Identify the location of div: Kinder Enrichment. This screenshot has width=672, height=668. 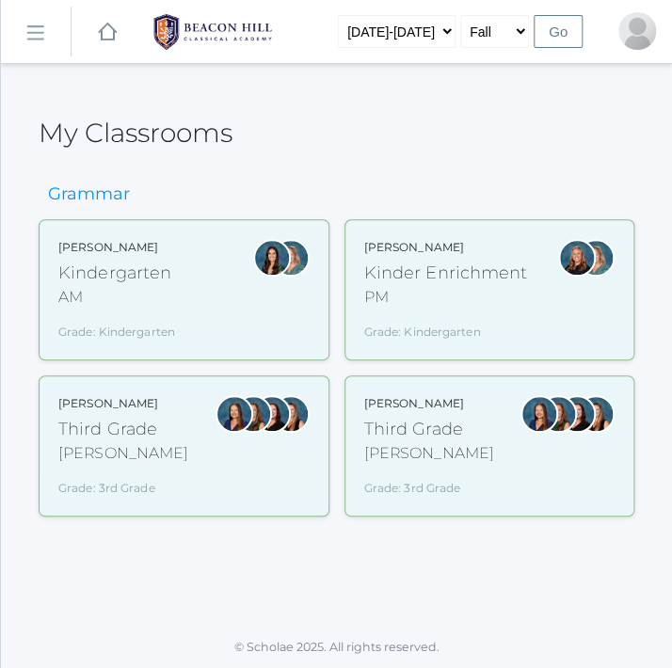
(446, 273).